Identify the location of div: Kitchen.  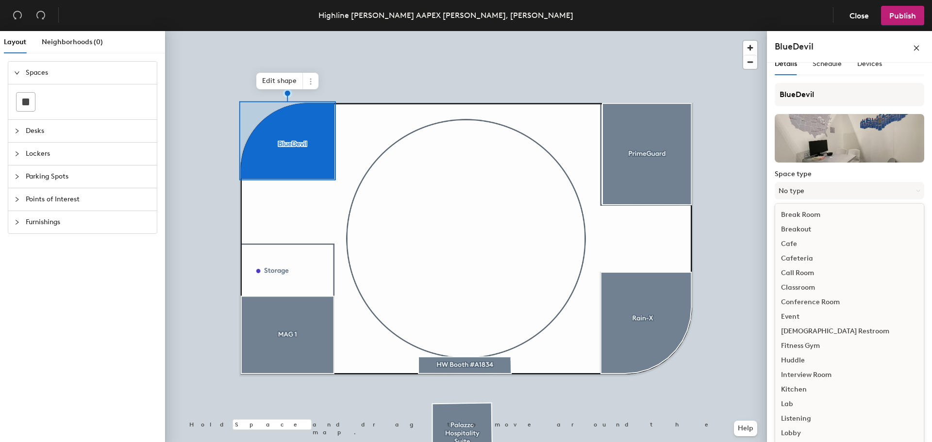
(850, 390).